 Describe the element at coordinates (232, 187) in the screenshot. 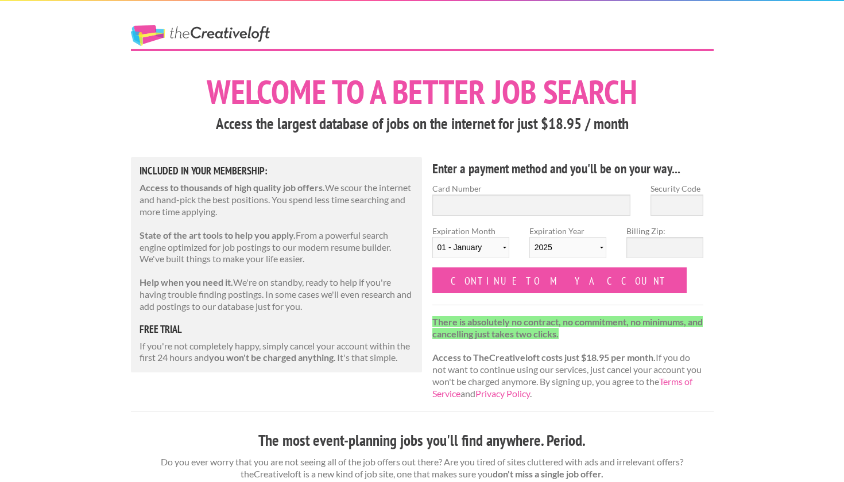

I see `strong: Access to thousands of high quality job offers.` at that location.